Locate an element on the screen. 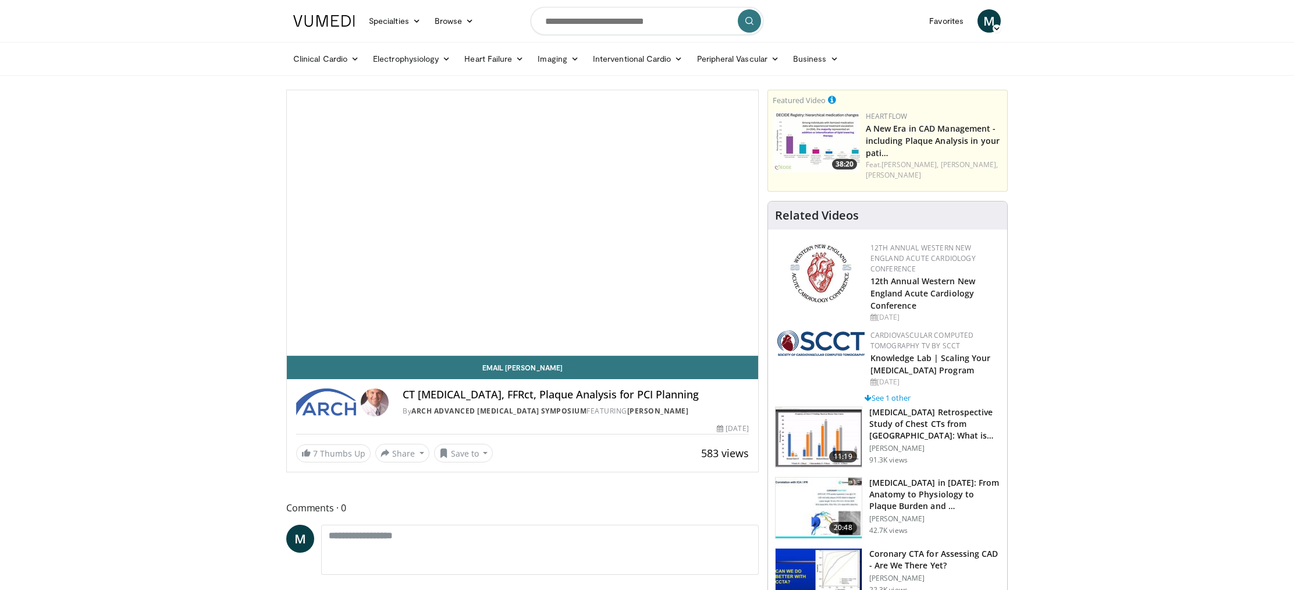  input: Search topics, interventions is located at coordinates (647, 21).